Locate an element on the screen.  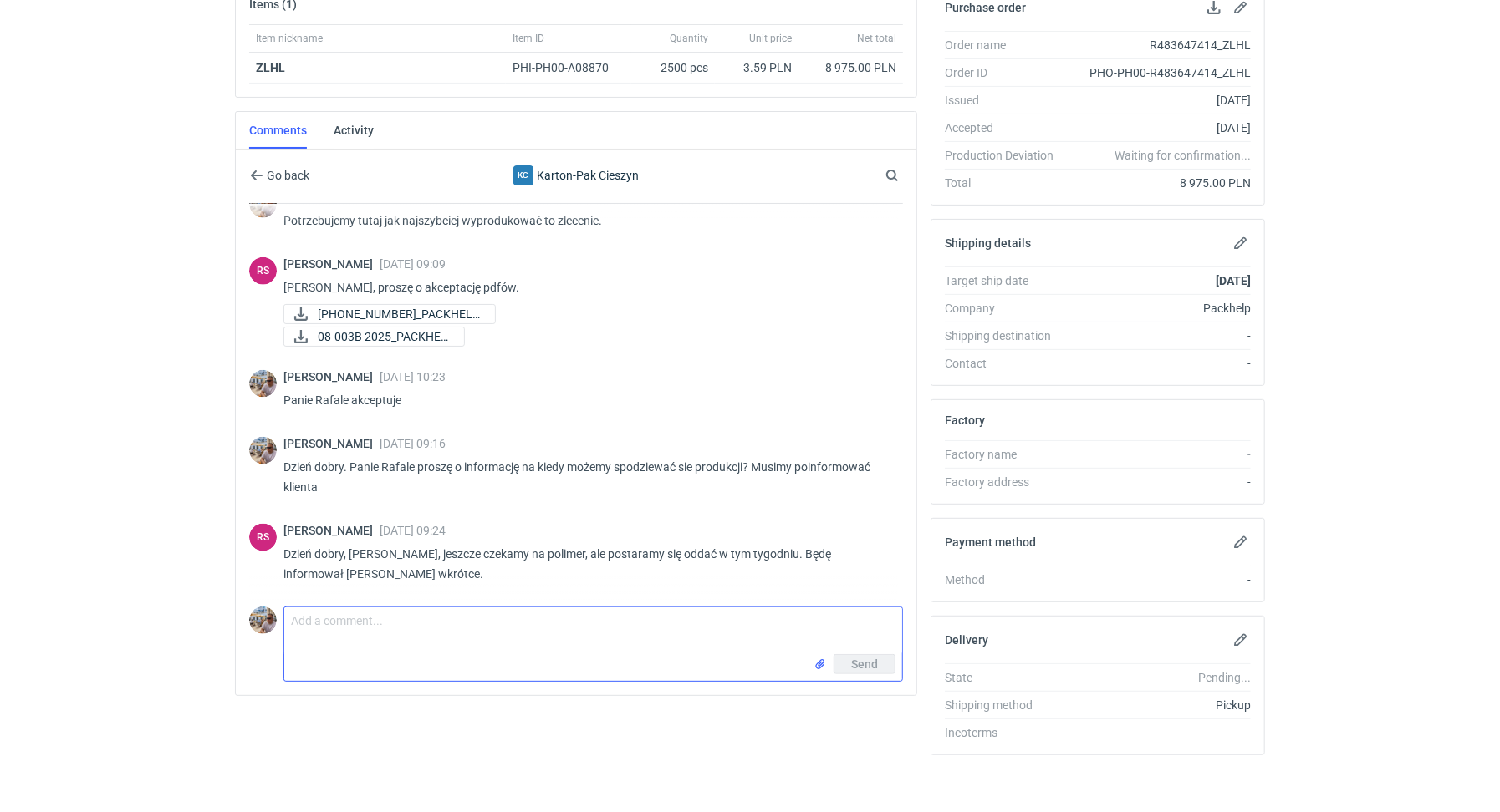
h2: Payment method is located at coordinates (990, 542).